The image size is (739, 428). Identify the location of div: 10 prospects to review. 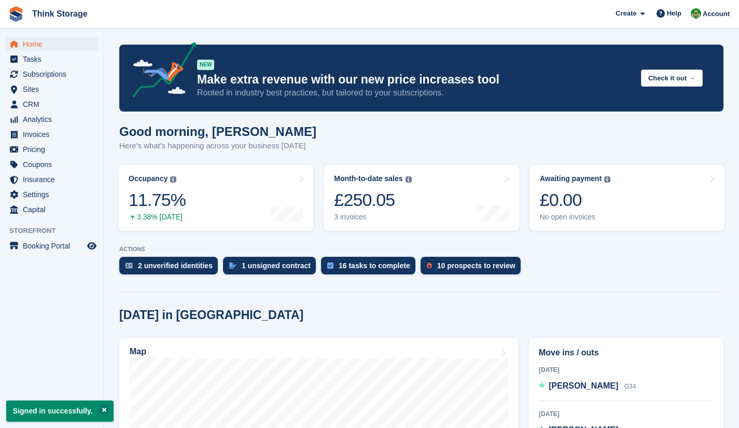
(476, 265).